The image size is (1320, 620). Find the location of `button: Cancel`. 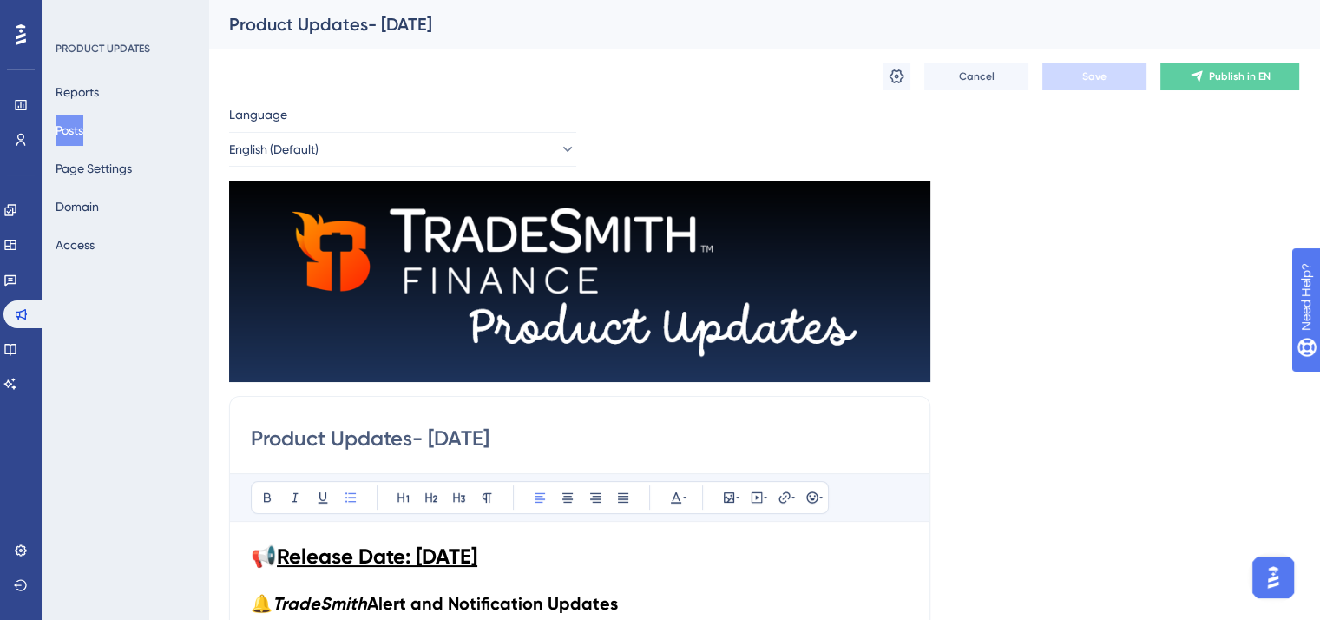

button: Cancel is located at coordinates (976, 76).